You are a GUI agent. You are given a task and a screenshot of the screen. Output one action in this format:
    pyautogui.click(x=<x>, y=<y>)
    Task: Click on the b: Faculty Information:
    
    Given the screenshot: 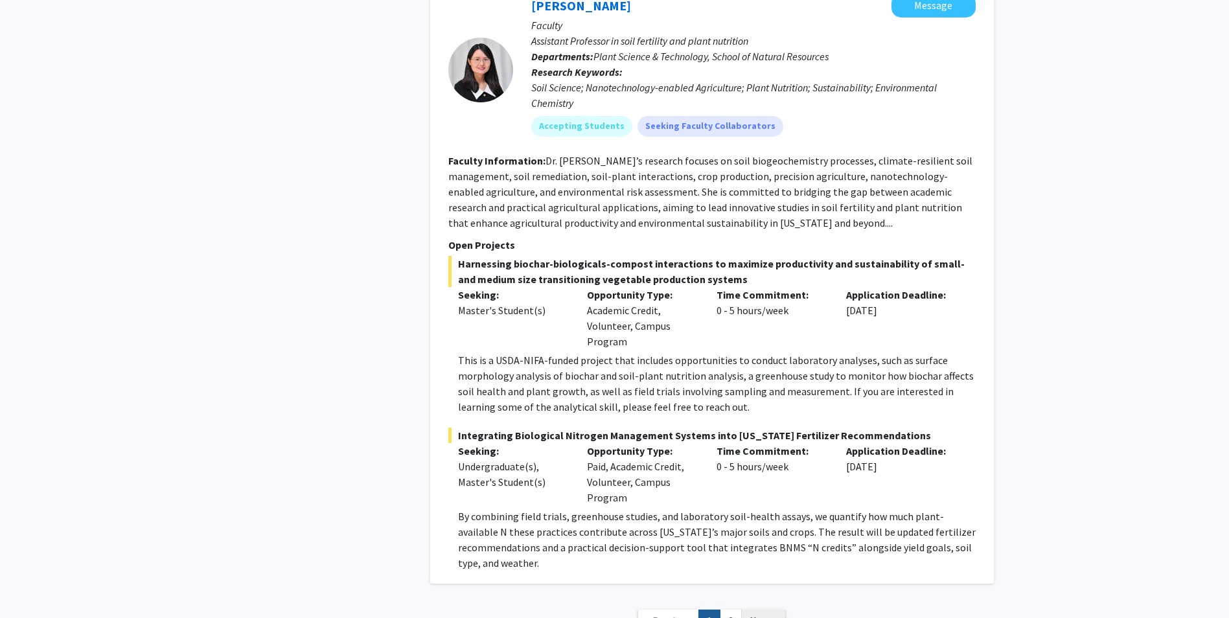 What is the action you would take?
    pyautogui.click(x=497, y=161)
    